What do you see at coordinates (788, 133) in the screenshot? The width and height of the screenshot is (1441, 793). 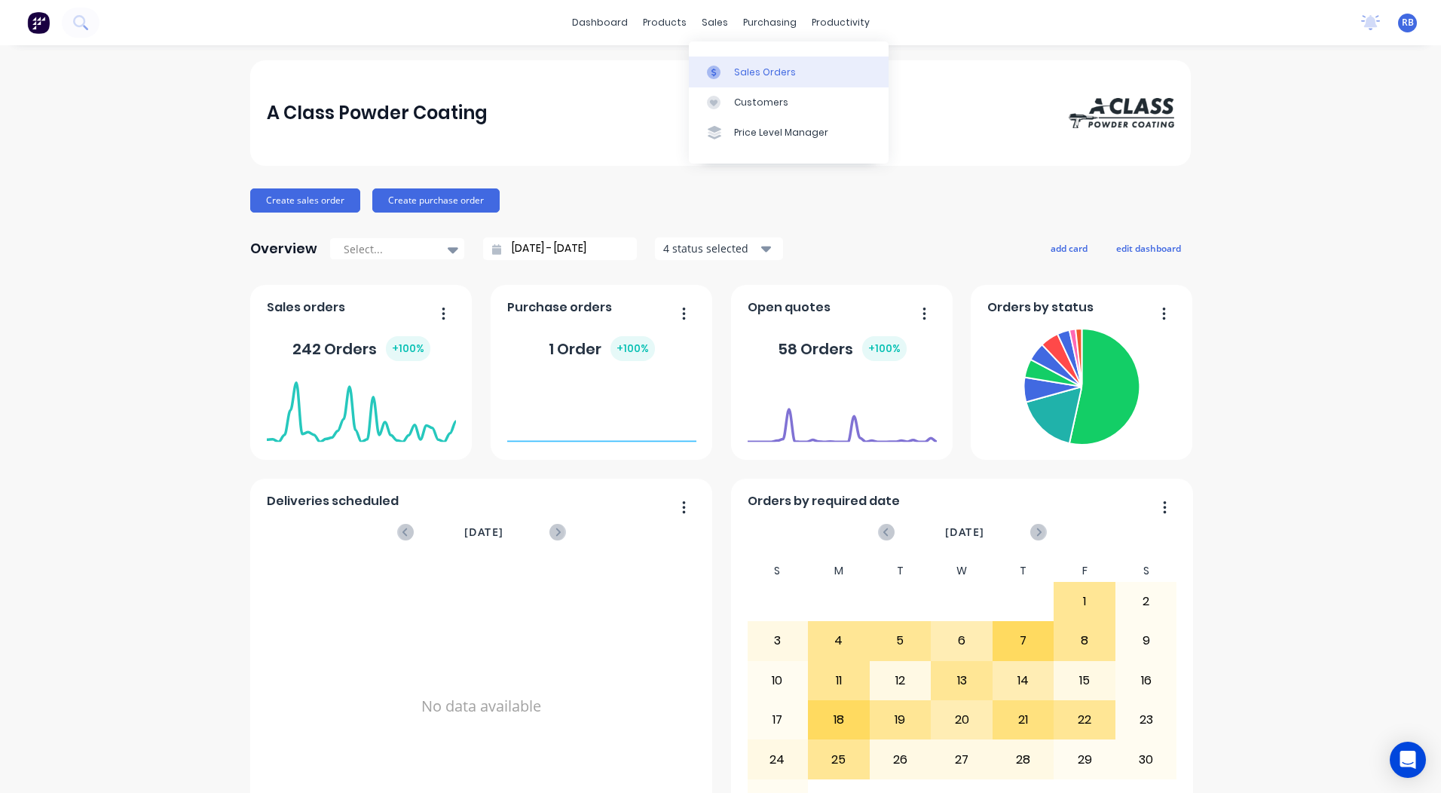 I see `a: Price Level Manager` at bounding box center [788, 133].